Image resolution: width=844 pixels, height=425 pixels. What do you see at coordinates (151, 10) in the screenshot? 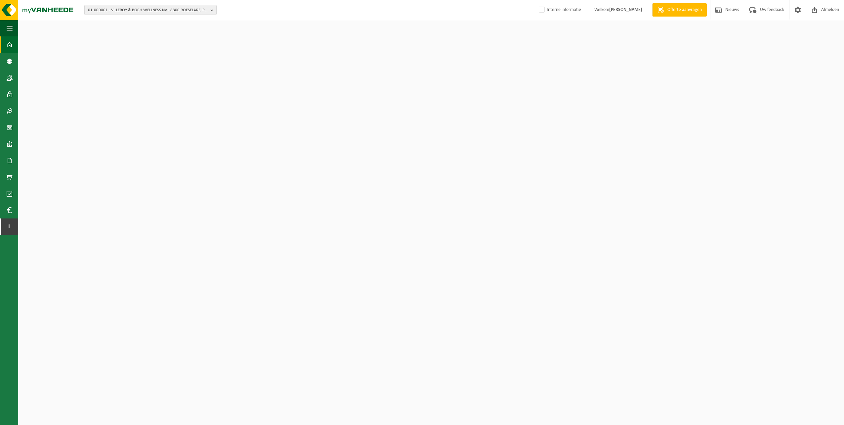
I see `button: 01-000001 - VILLEROY & BOCH WELLNESS NV - 8800 ROESELARE, POPULIERSTRAAT 1` at bounding box center [151, 10].